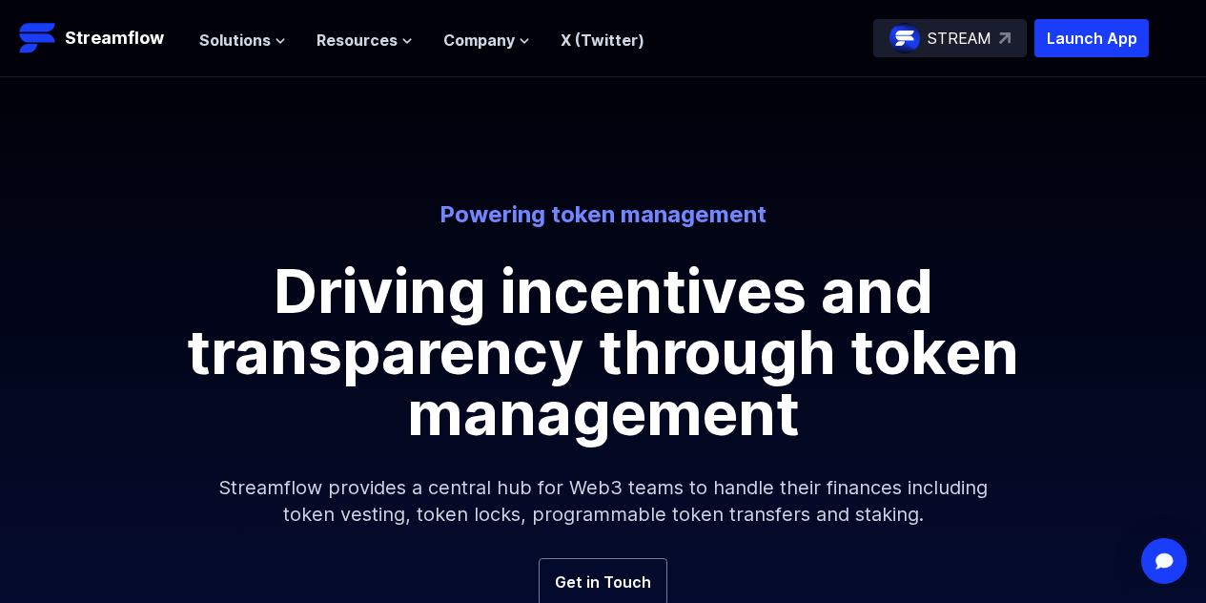 Image resolution: width=1206 pixels, height=603 pixels. Describe the element at coordinates (1092, 38) in the screenshot. I see `p: Launch App` at that location.